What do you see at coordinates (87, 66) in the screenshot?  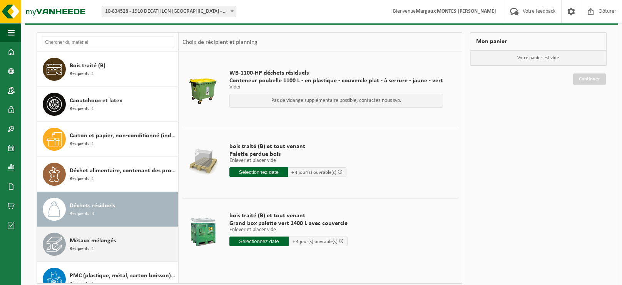 I see `span: Bois traité (B)` at bounding box center [87, 66].